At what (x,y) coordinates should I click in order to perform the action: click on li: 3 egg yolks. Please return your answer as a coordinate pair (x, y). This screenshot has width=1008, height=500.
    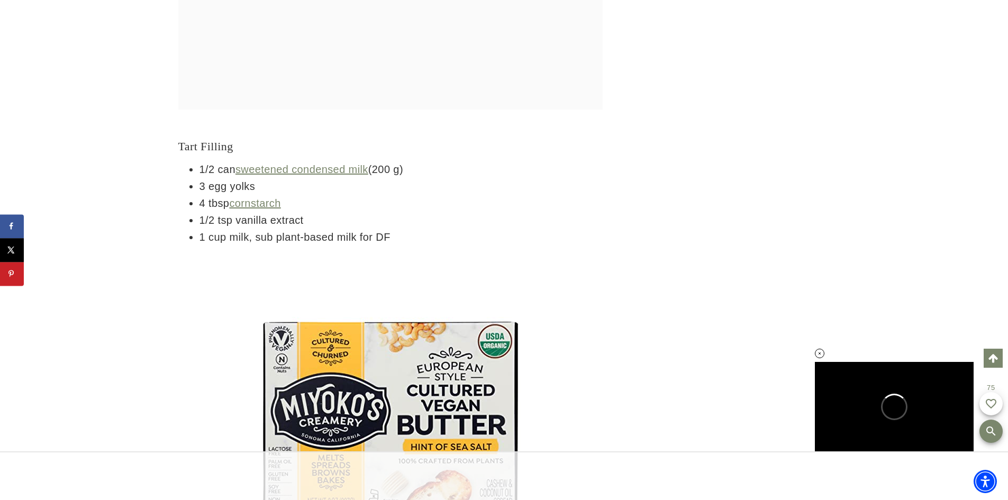
    Looking at the image, I should click on (401, 186).